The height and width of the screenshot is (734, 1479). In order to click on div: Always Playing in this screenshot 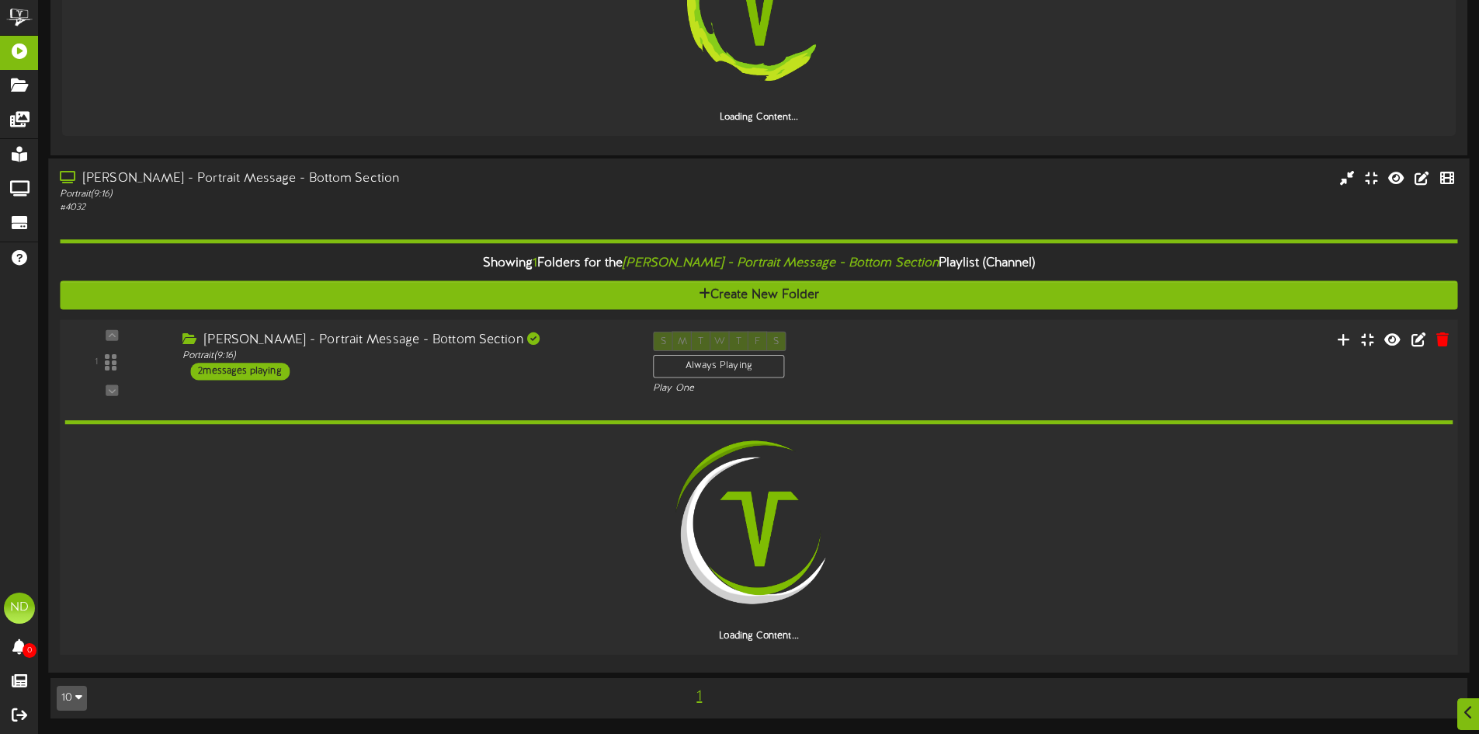, I will do `click(718, 366)`.